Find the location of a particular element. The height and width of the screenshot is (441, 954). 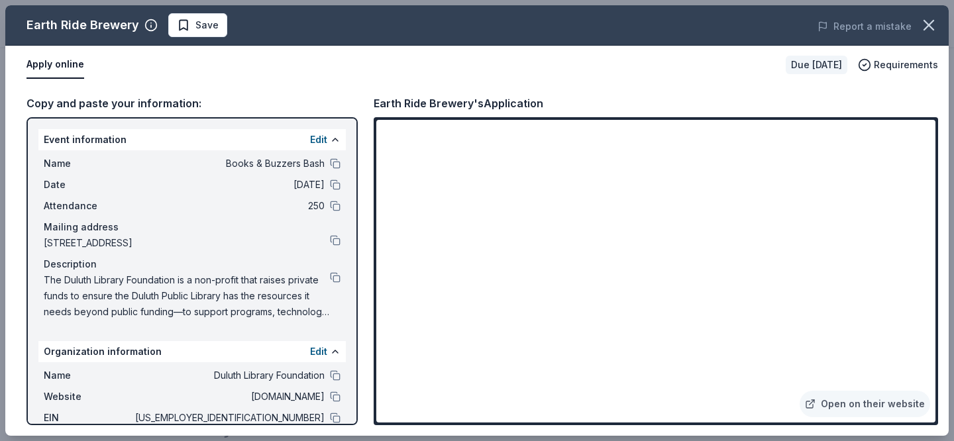

div: Earth Ride Brewery's Application is located at coordinates (459, 103).